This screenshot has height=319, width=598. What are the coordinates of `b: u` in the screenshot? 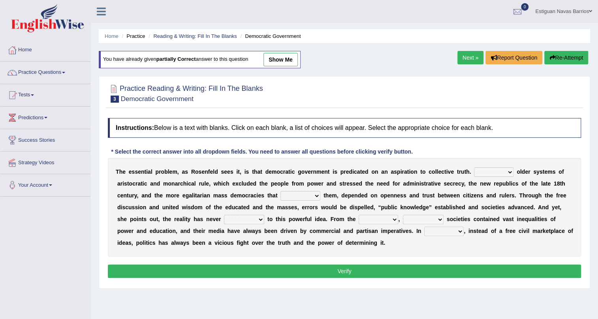 It's located at (504, 184).